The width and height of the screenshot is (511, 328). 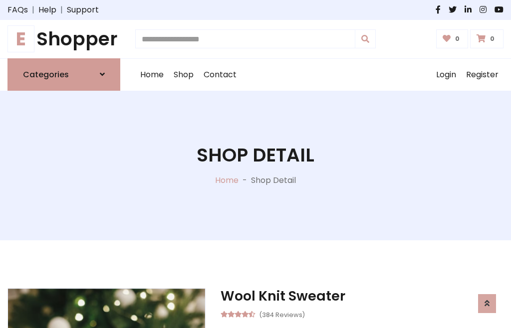 What do you see at coordinates (446, 75) in the screenshot?
I see `a: Login` at bounding box center [446, 75].